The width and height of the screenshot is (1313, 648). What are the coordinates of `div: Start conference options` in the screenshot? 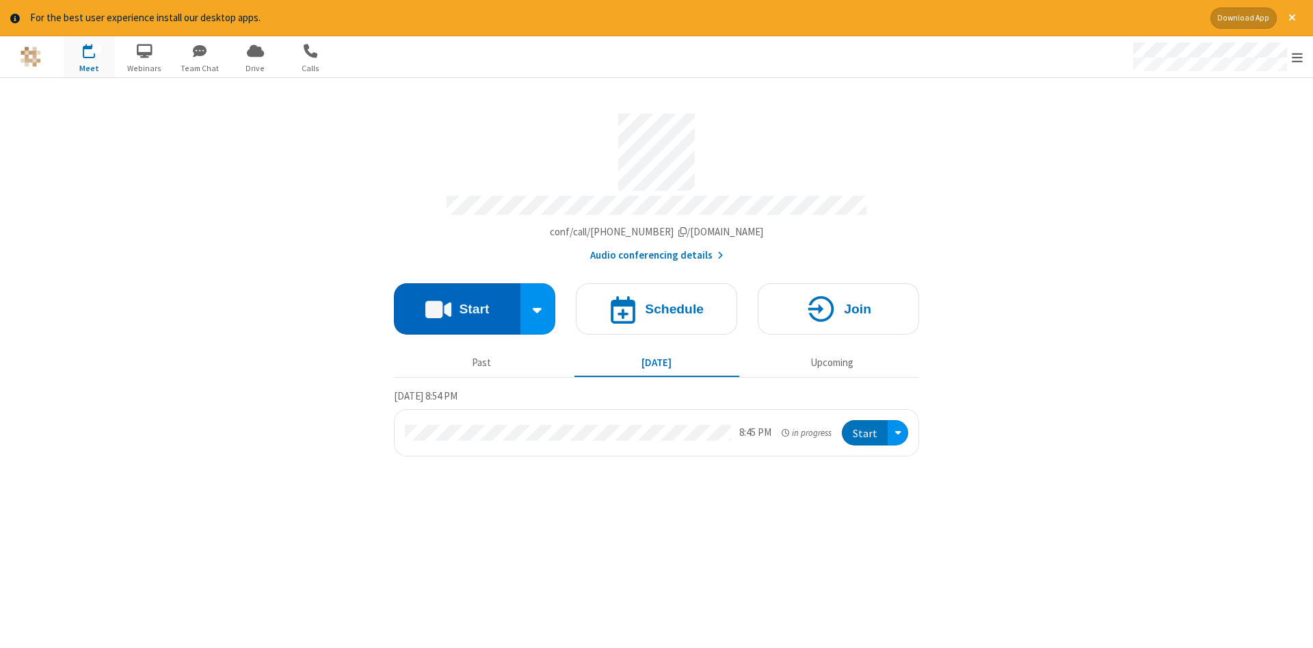 It's located at (538, 308).